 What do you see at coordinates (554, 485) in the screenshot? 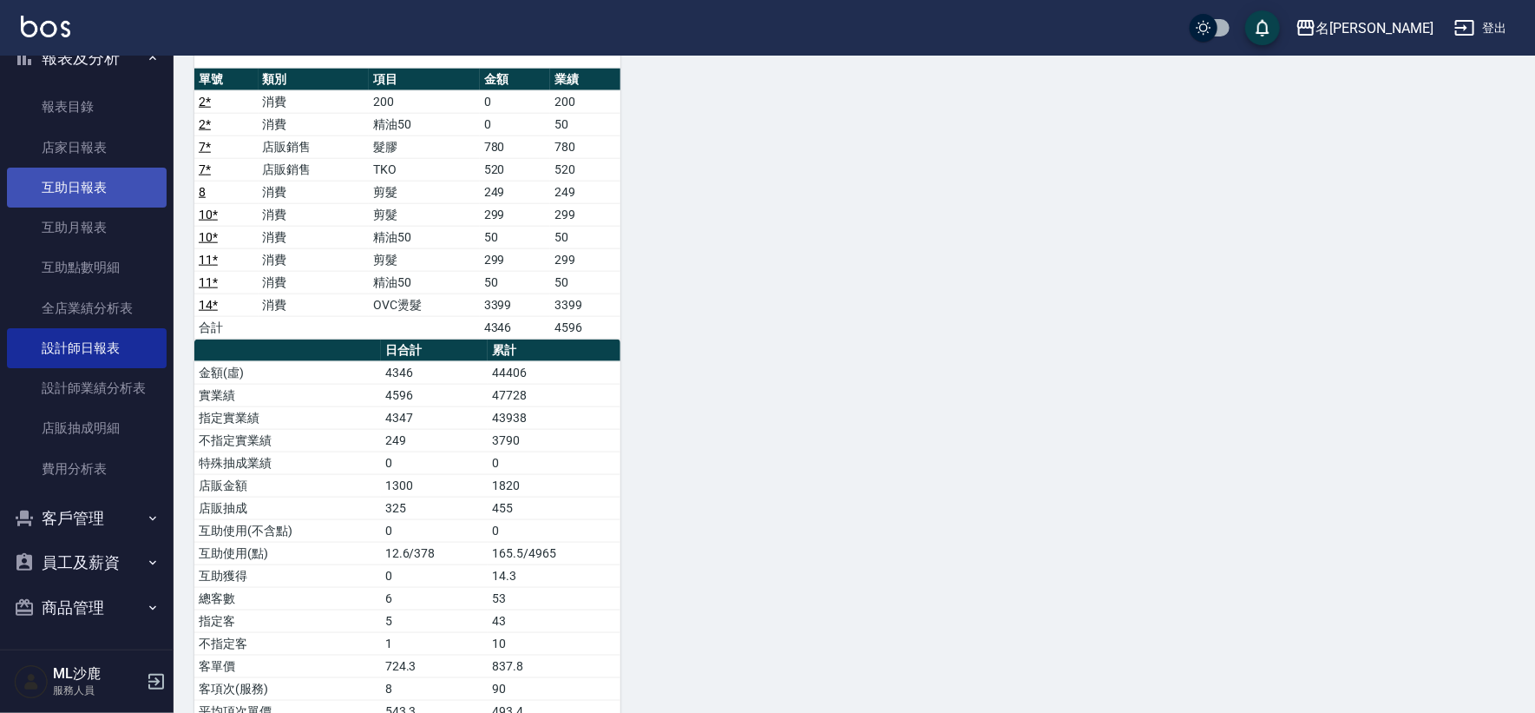
I see `td: 1820` at bounding box center [554, 485].